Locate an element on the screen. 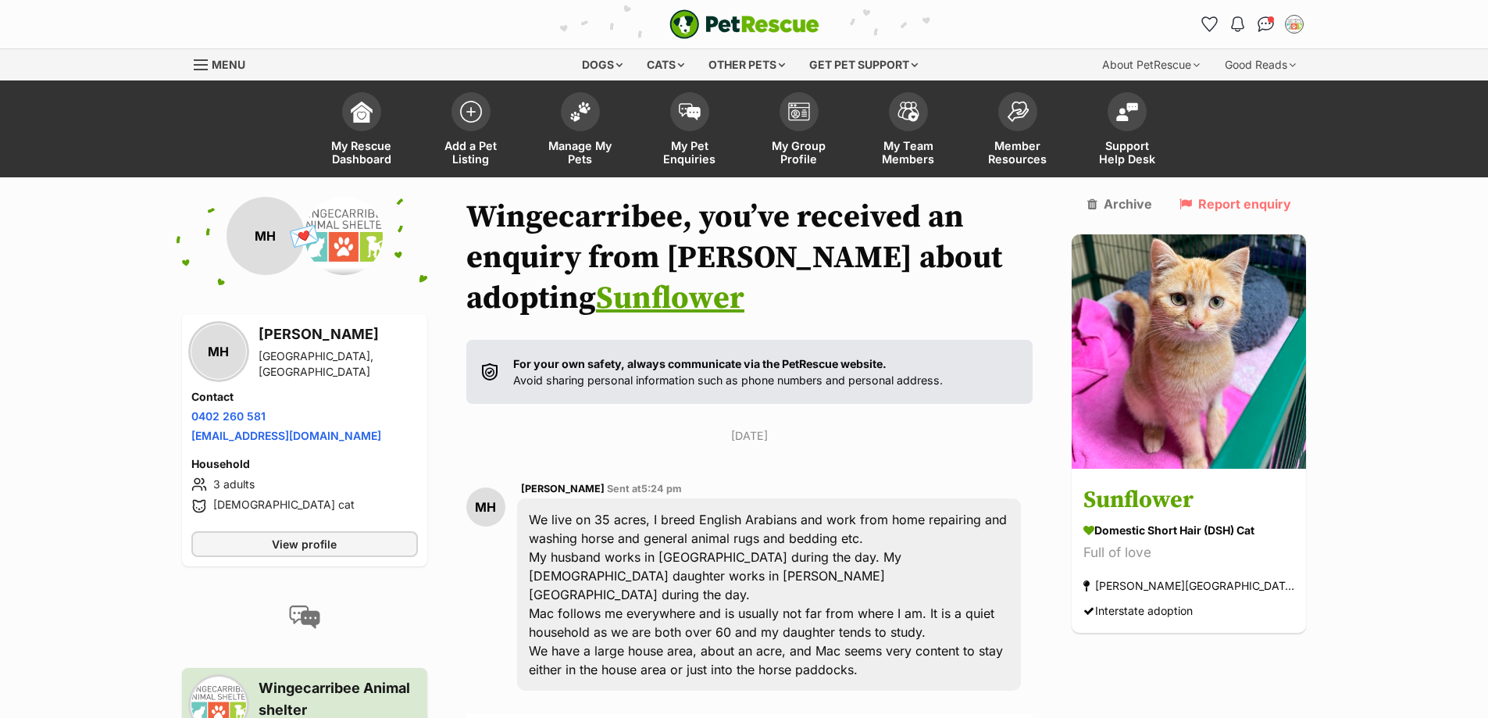 This screenshot has width=1488, height=718. div: About PetRescue is located at coordinates (1150, 65).